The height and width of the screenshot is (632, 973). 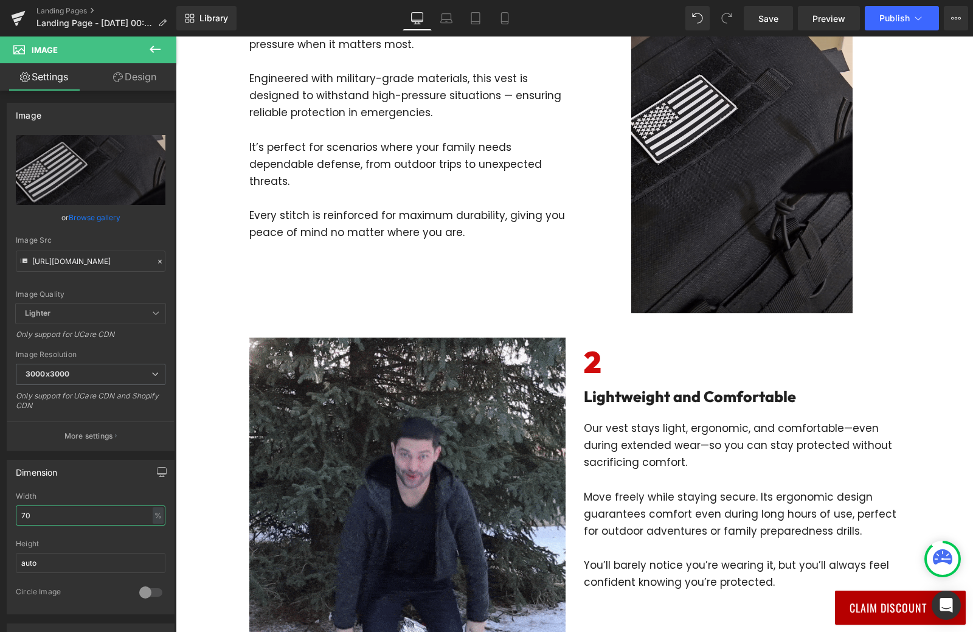 What do you see at coordinates (829, 18) in the screenshot?
I see `a: Preview` at bounding box center [829, 18].